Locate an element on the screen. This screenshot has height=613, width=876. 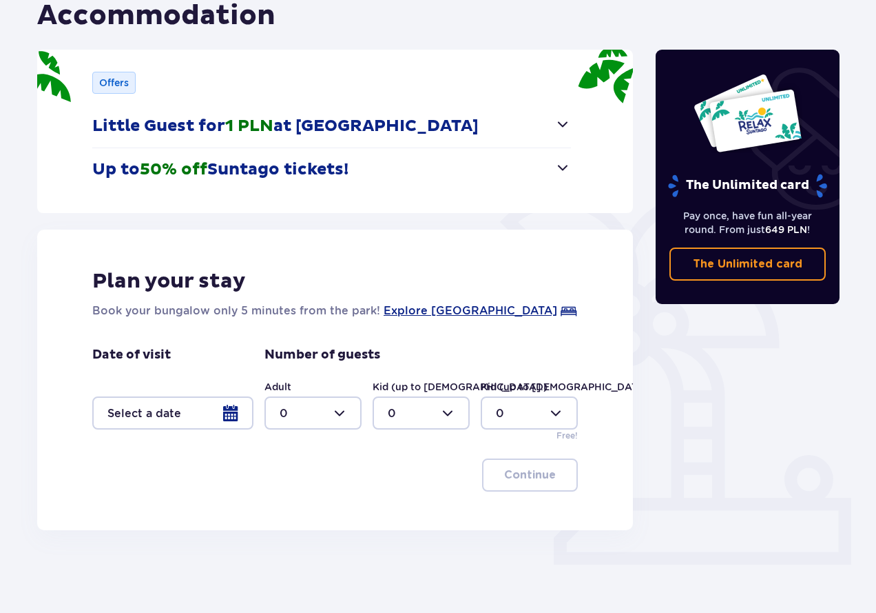
p: Date of visit is located at coordinates (132, 355).